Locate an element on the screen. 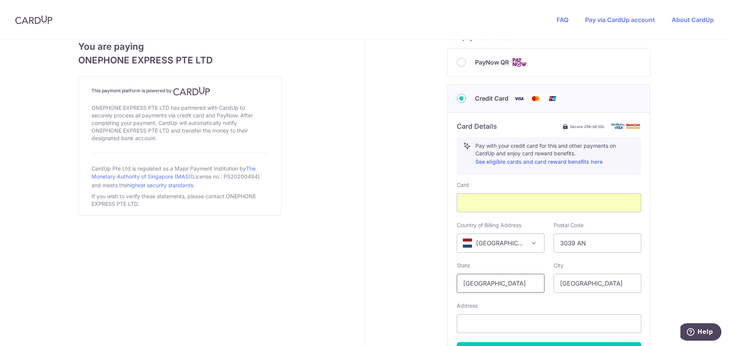 The height and width of the screenshot is (346, 729). img: Mastercard is located at coordinates (536, 98).